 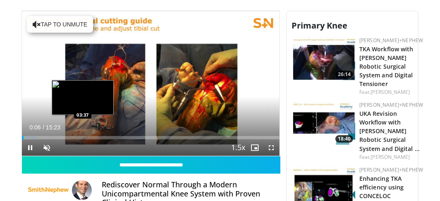 I want to click on button: Unmute, so click(x=47, y=148).